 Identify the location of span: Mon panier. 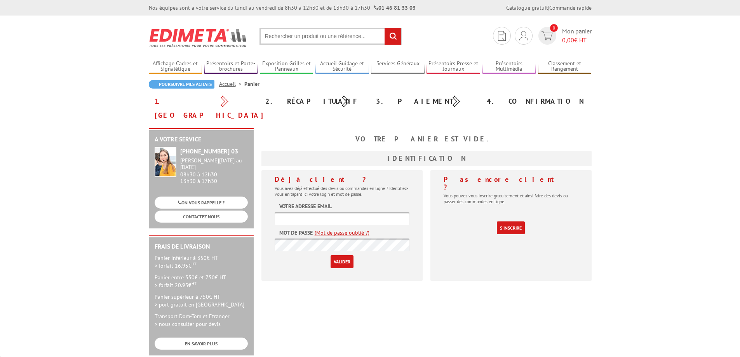
(577, 36).